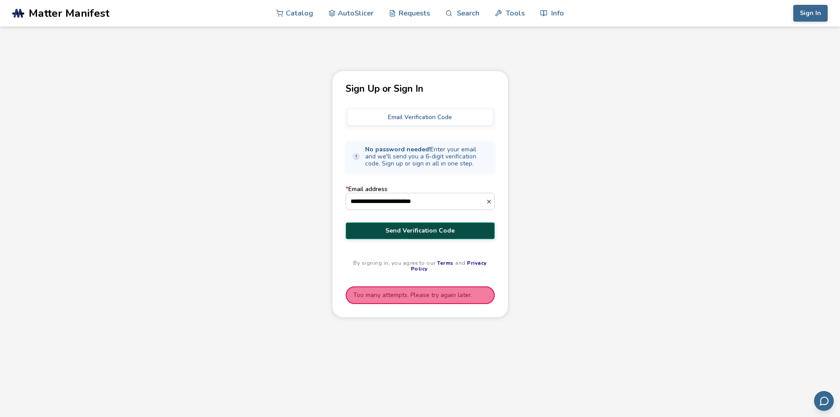 This screenshot has width=840, height=417. What do you see at coordinates (449, 266) in the screenshot?
I see `a: Privacy Policy` at bounding box center [449, 266].